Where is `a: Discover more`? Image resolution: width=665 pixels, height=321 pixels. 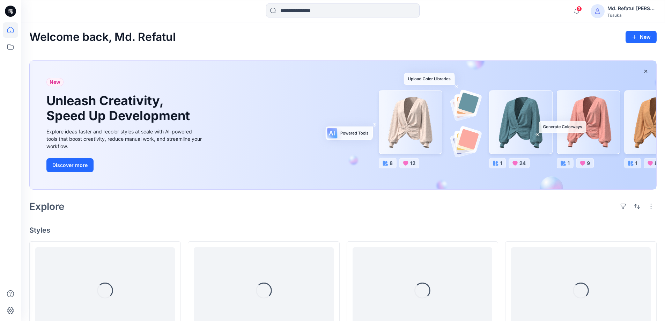
a: Discover more is located at coordinates (125, 165).